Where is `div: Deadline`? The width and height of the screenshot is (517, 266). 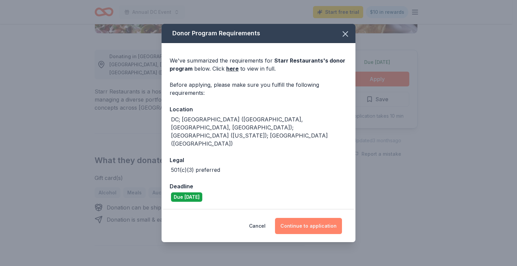 div: Deadline is located at coordinates (259, 187).